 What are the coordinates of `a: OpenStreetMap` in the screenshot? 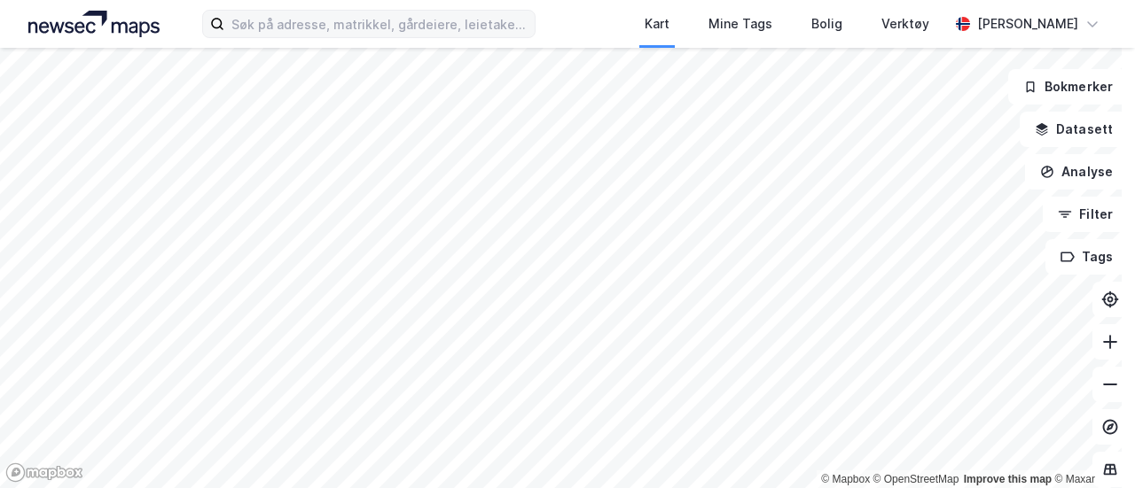 It's located at (916, 480).